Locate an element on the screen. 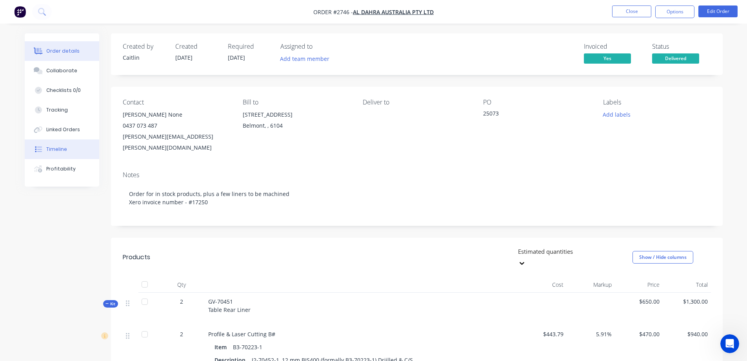  button: Upload attachment is located at coordinates (15, 260).